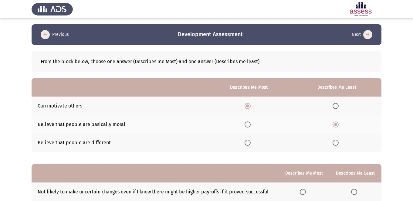 The width and height of the screenshot is (413, 201). I want to click on td: Believe that people are different, so click(118, 143).